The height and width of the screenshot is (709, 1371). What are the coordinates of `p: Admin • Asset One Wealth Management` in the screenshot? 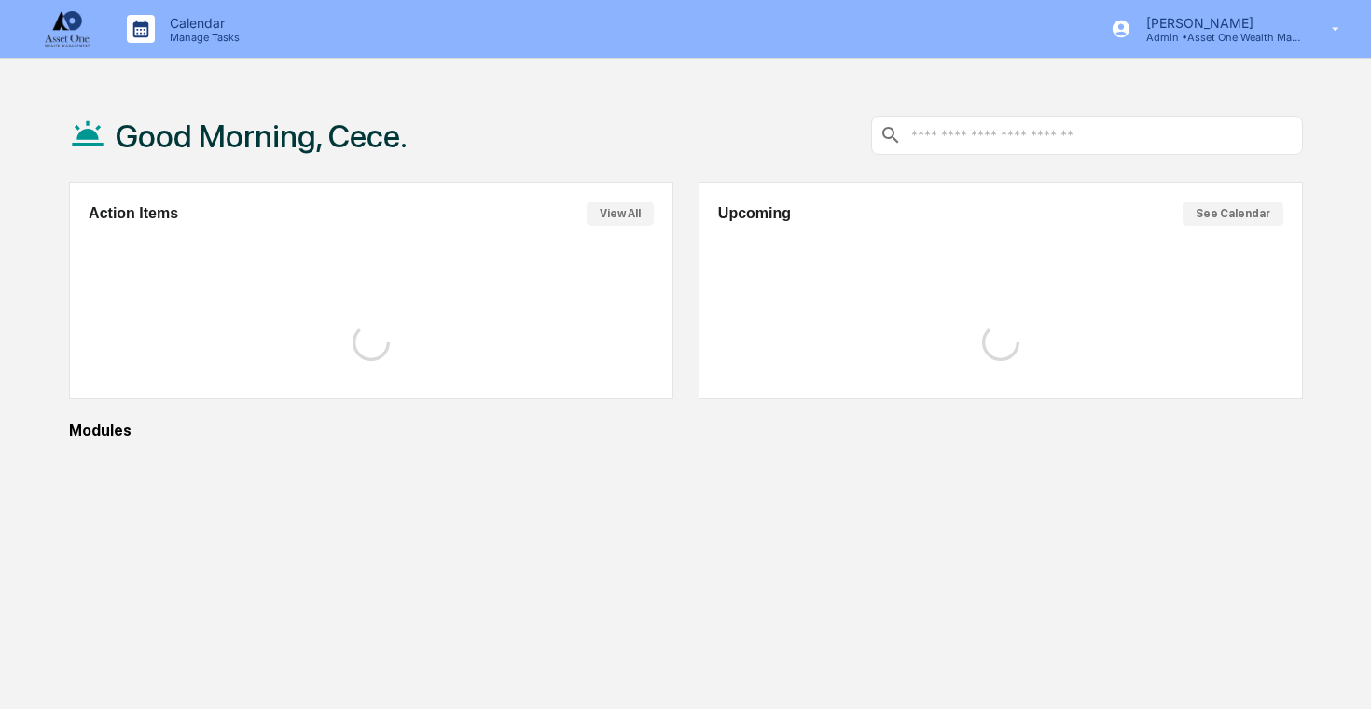 It's located at (1218, 37).